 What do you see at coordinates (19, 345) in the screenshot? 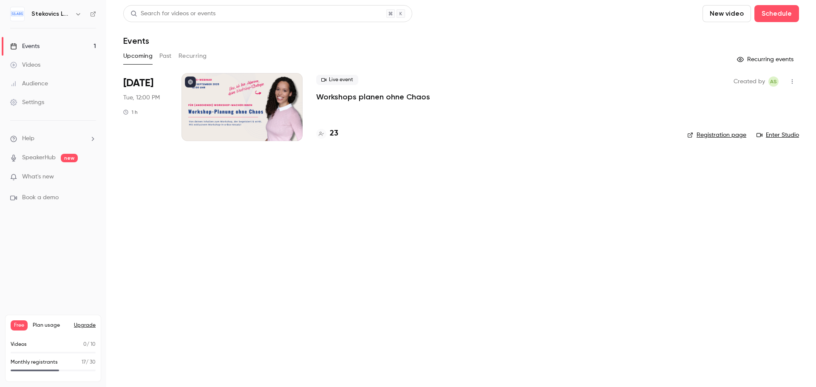
I see `p: Videos` at bounding box center [19, 345].